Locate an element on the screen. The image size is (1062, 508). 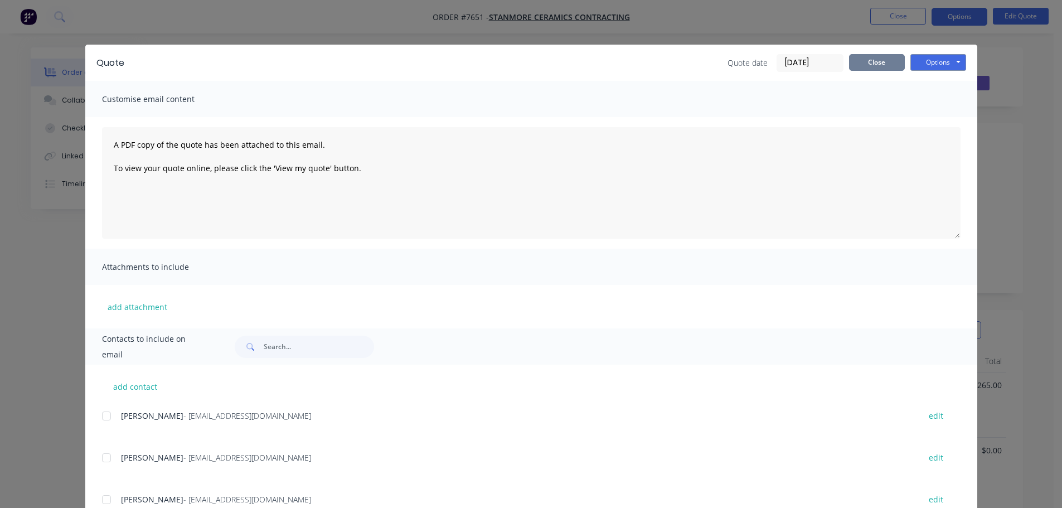
span: Customise email content is located at coordinates (163, 99).